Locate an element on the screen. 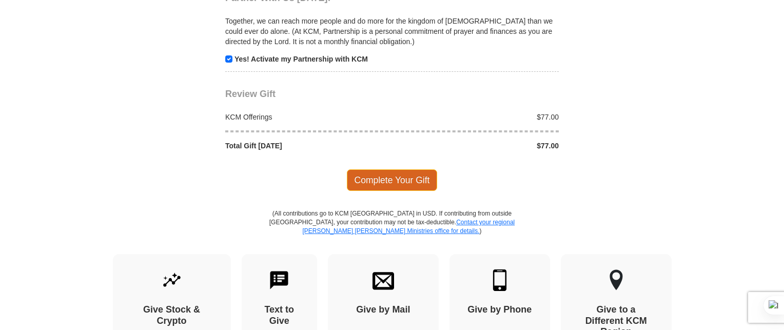 The image size is (784, 330). img: text-to-give.svg is located at coordinates (279, 280).